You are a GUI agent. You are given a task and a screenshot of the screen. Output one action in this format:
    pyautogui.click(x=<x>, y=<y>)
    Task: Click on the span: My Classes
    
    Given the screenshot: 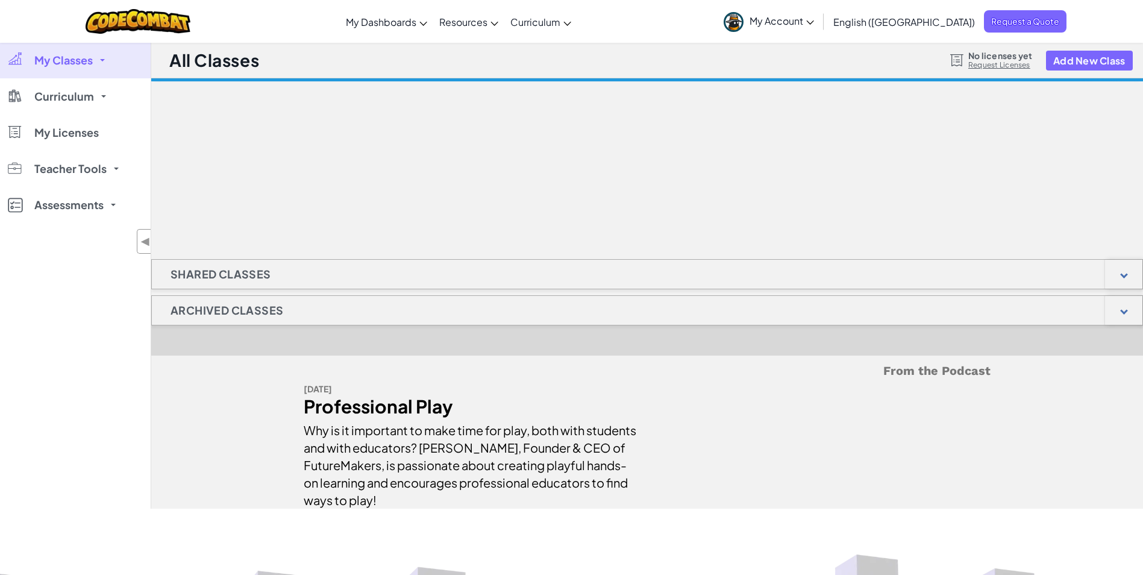 What is the action you would take?
    pyautogui.click(x=63, y=60)
    